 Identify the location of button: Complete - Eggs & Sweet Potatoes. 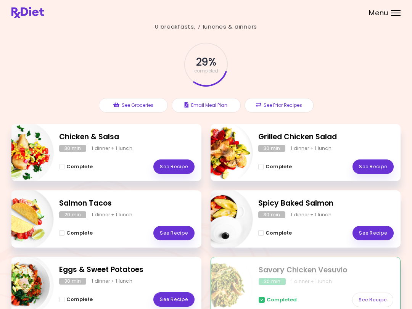
(76, 300).